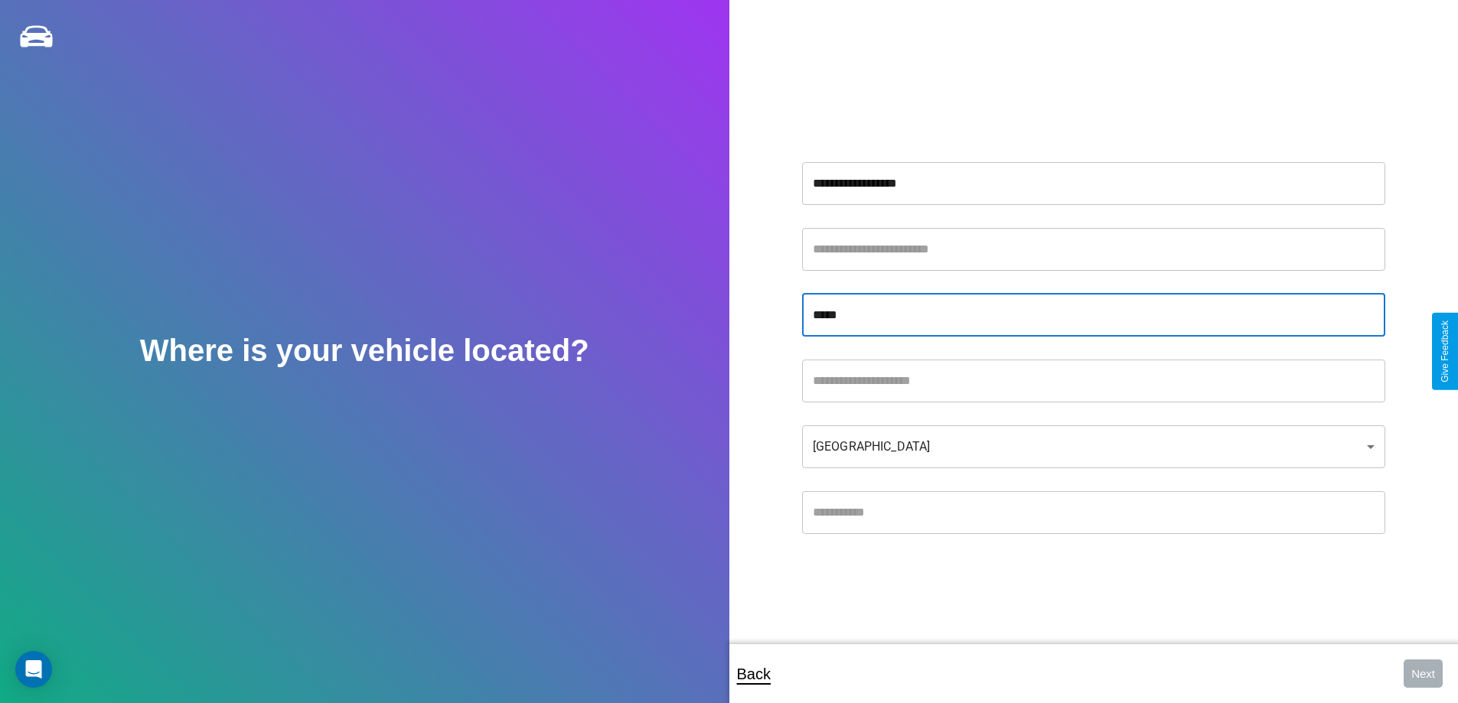 The width and height of the screenshot is (1458, 703). Describe the element at coordinates (754, 674) in the screenshot. I see `p: Back` at that location.